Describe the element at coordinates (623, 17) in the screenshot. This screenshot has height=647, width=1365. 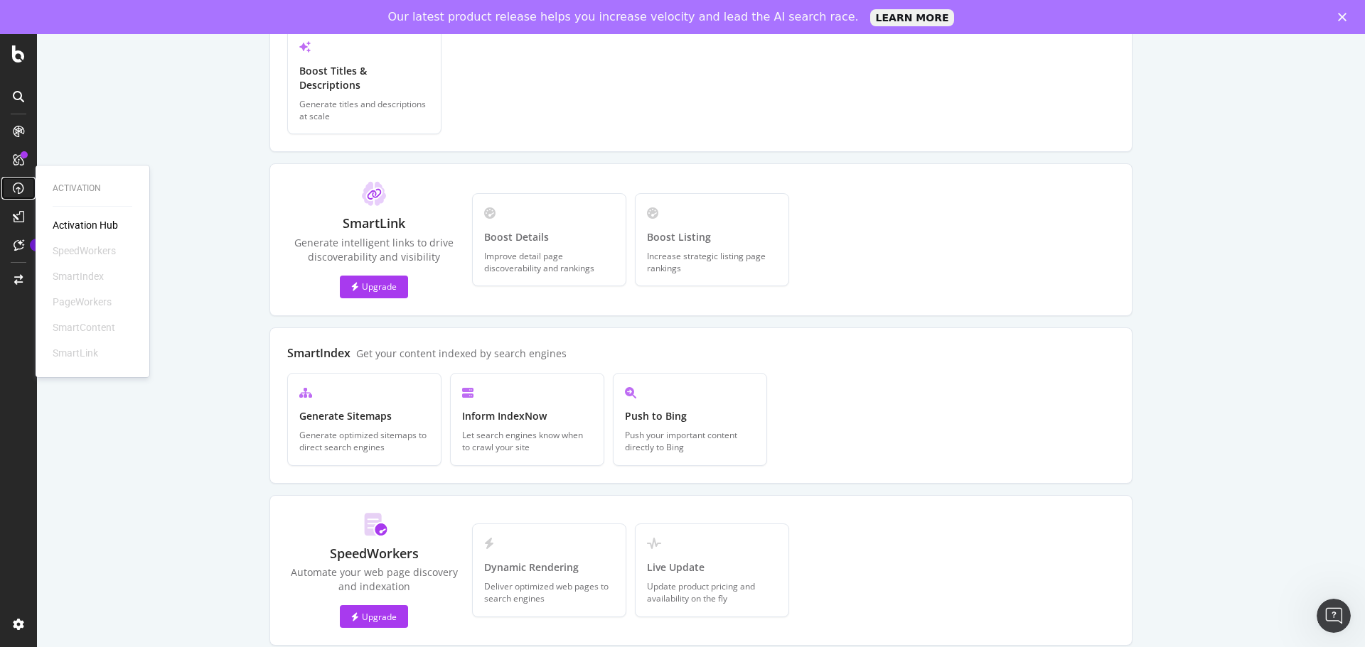
I see `div: Our latest product release helps you increase velocity and lead the AI search race.` at that location.